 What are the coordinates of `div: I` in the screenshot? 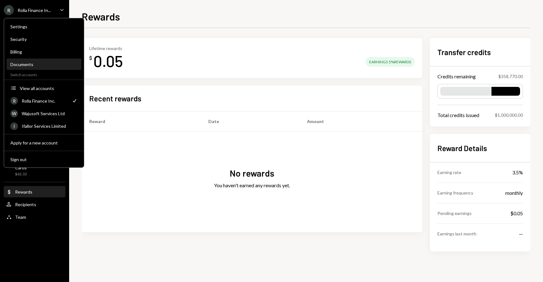 It's located at (14, 126).